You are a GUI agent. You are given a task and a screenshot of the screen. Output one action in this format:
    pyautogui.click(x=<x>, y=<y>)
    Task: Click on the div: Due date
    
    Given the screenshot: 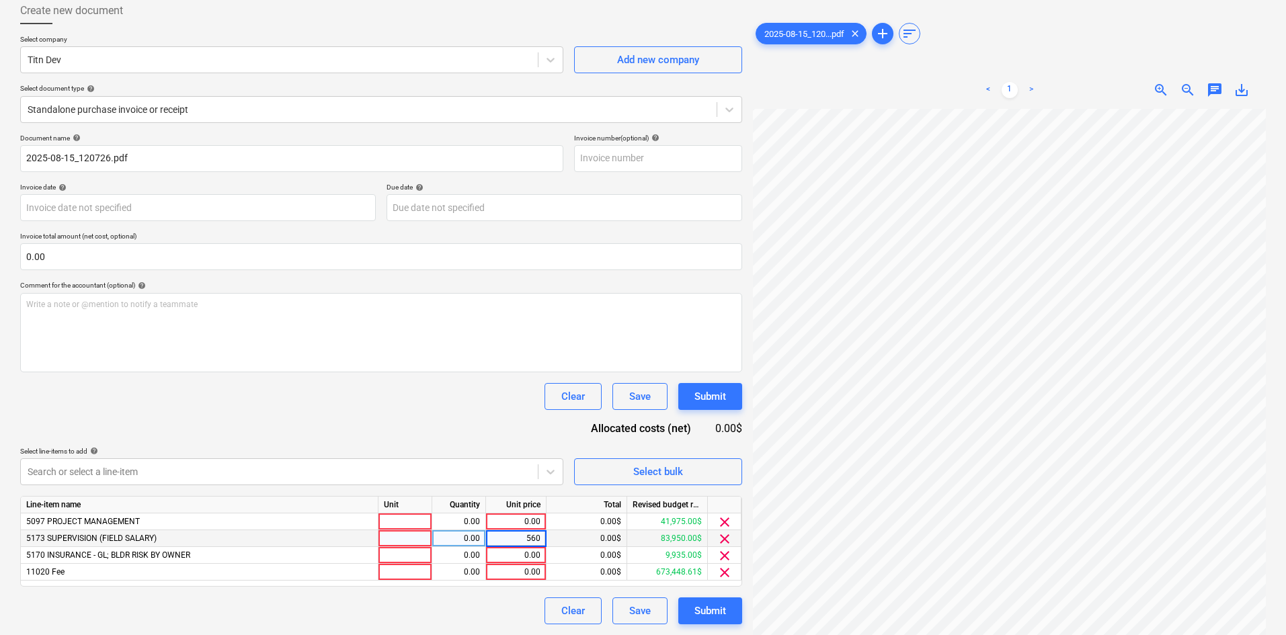 What is the action you would take?
    pyautogui.click(x=564, y=187)
    